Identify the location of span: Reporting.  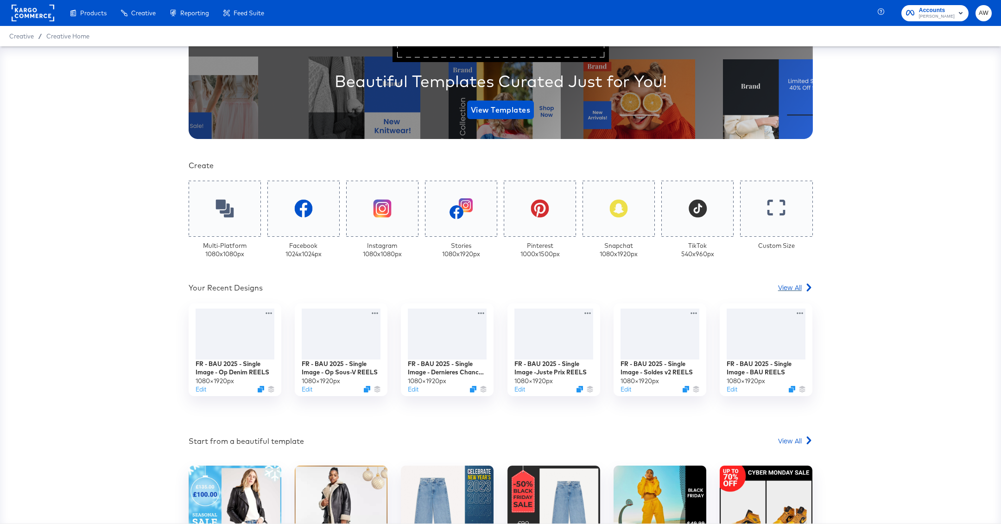
(195, 13).